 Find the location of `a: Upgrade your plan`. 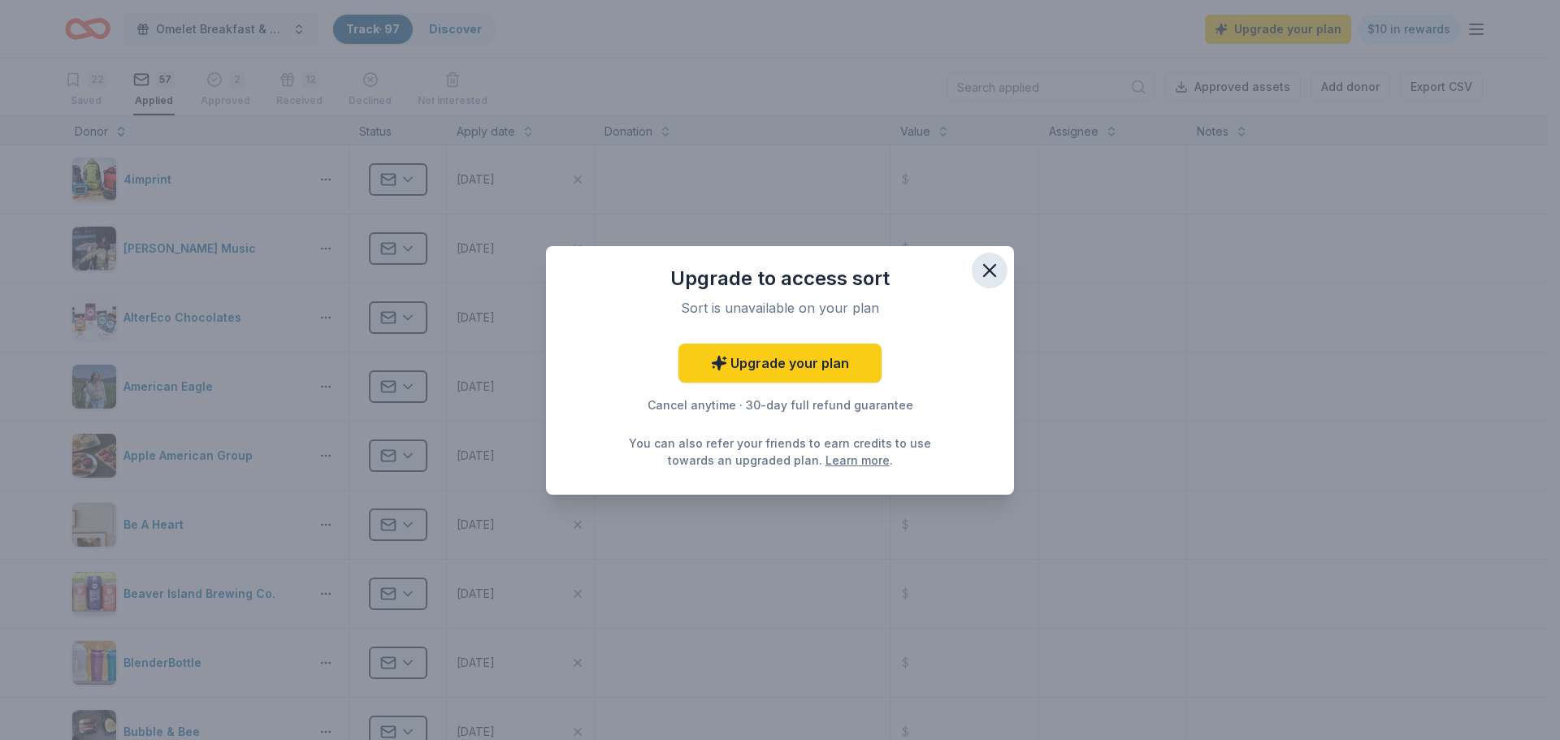

a: Upgrade your plan is located at coordinates (780, 363).